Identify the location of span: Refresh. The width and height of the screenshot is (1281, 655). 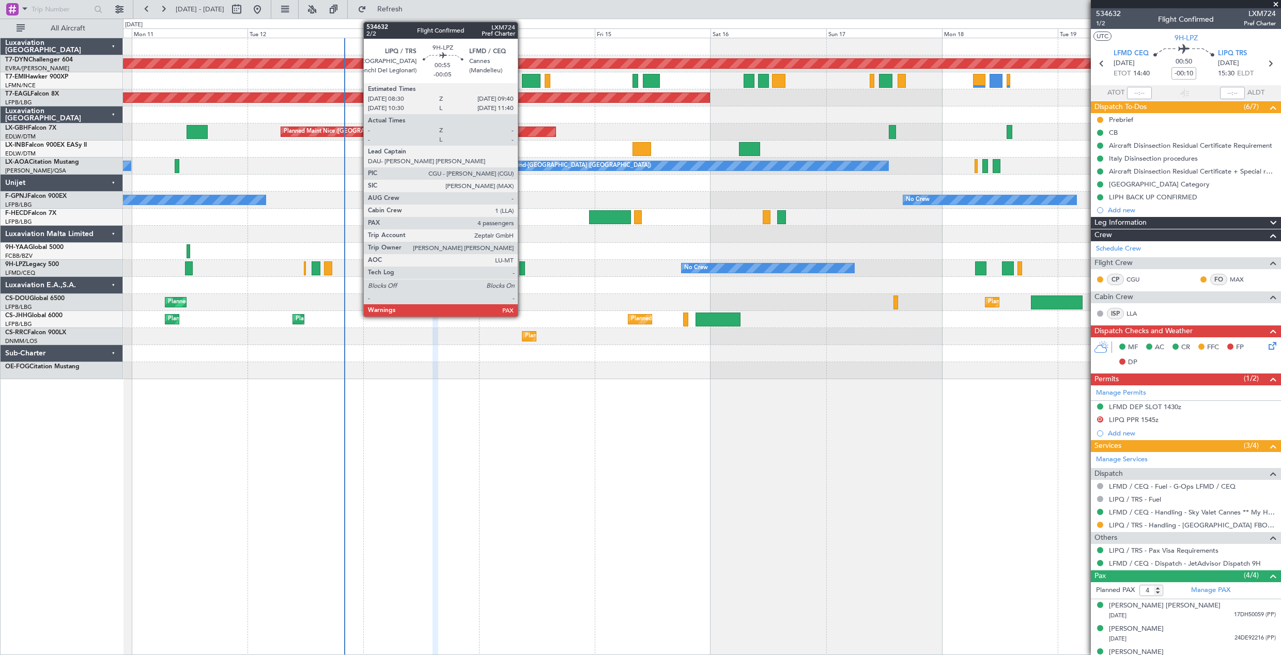
(390, 9).